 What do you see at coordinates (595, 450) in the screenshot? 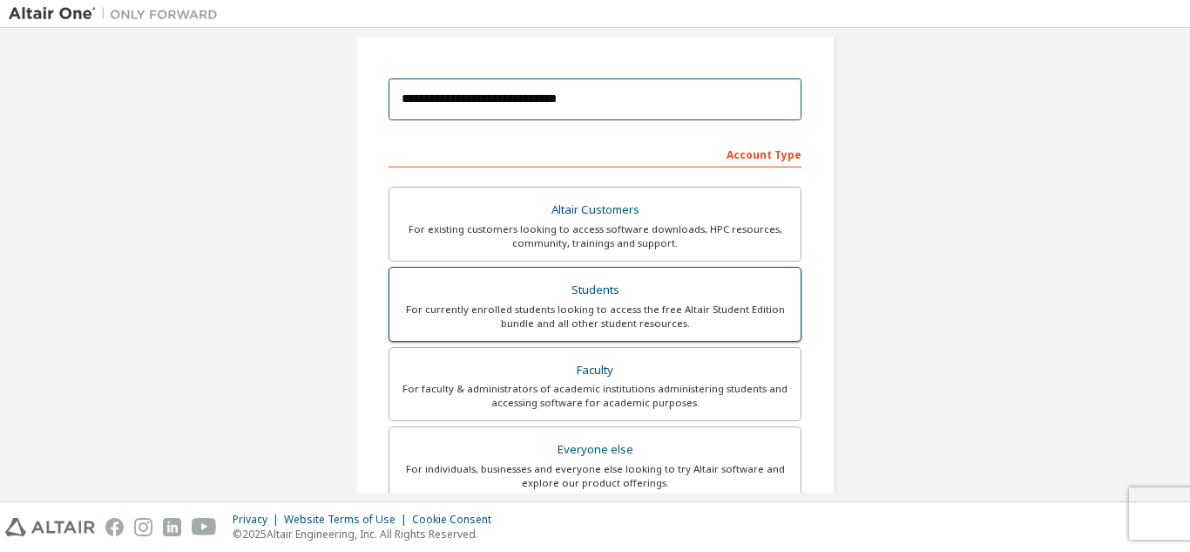
I see `div: Everyone else` at bounding box center [595, 450].